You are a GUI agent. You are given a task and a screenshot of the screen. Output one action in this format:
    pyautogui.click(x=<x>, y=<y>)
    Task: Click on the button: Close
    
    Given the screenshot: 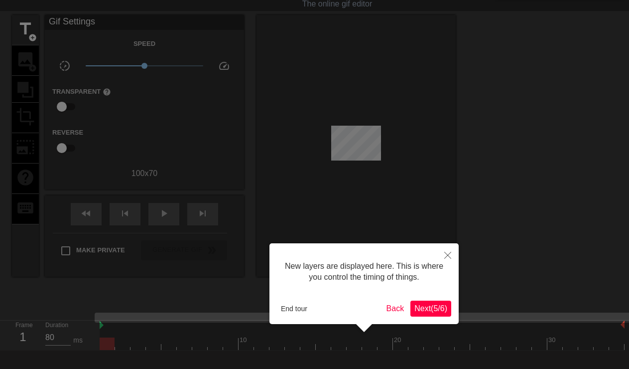 What is the action you would take?
    pyautogui.click(x=448, y=255)
    